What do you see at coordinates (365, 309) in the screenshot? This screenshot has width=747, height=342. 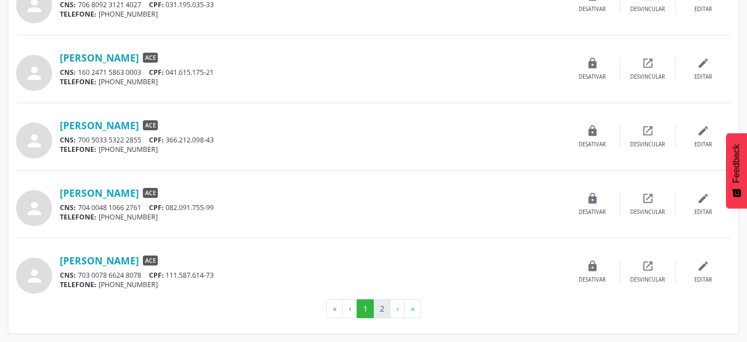 I see `button: Go to page 1` at bounding box center [365, 309].